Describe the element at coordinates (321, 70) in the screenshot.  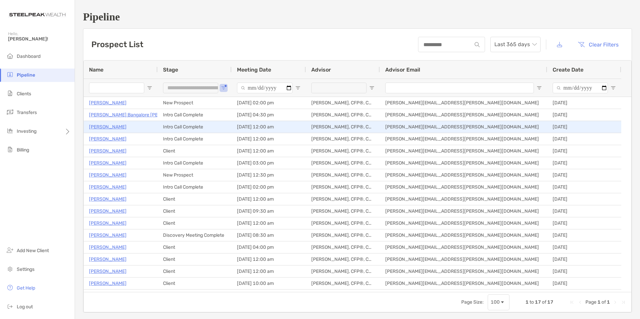
I see `span: Advisor` at that location.